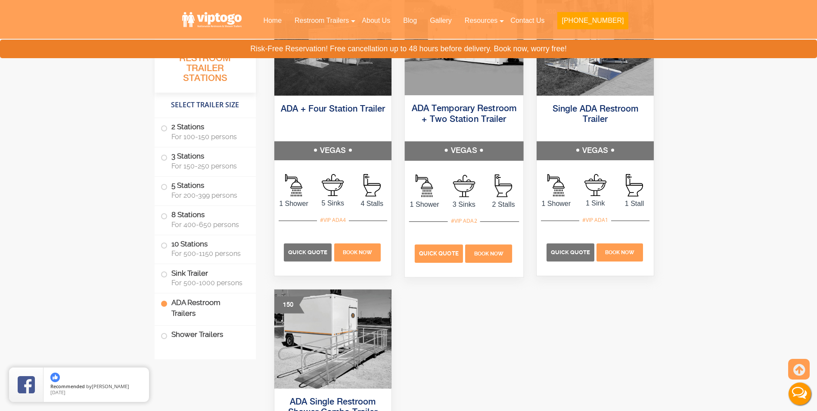 This screenshot has width=817, height=411. What do you see at coordinates (441, 21) in the screenshot?
I see `a: Gallery` at bounding box center [441, 21].